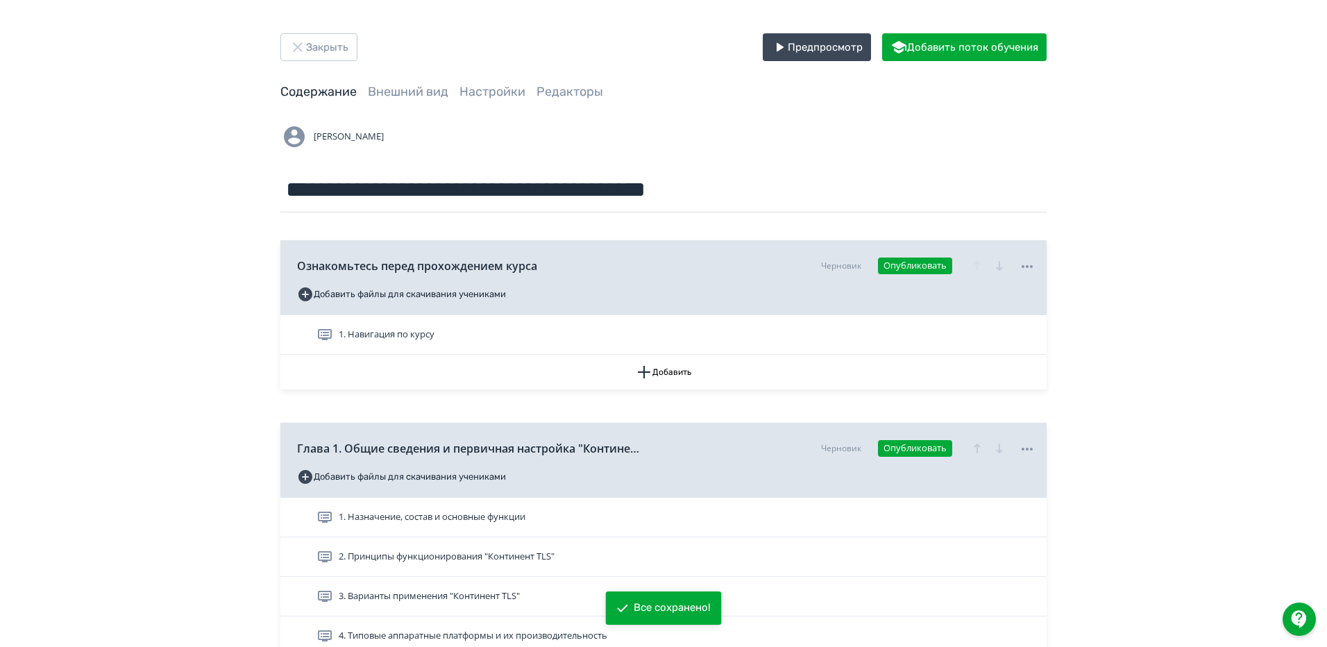 Image resolution: width=1327 pixels, height=647 pixels. I want to click on span: Ознакомьтесь перед прохождением курса, so click(417, 266).